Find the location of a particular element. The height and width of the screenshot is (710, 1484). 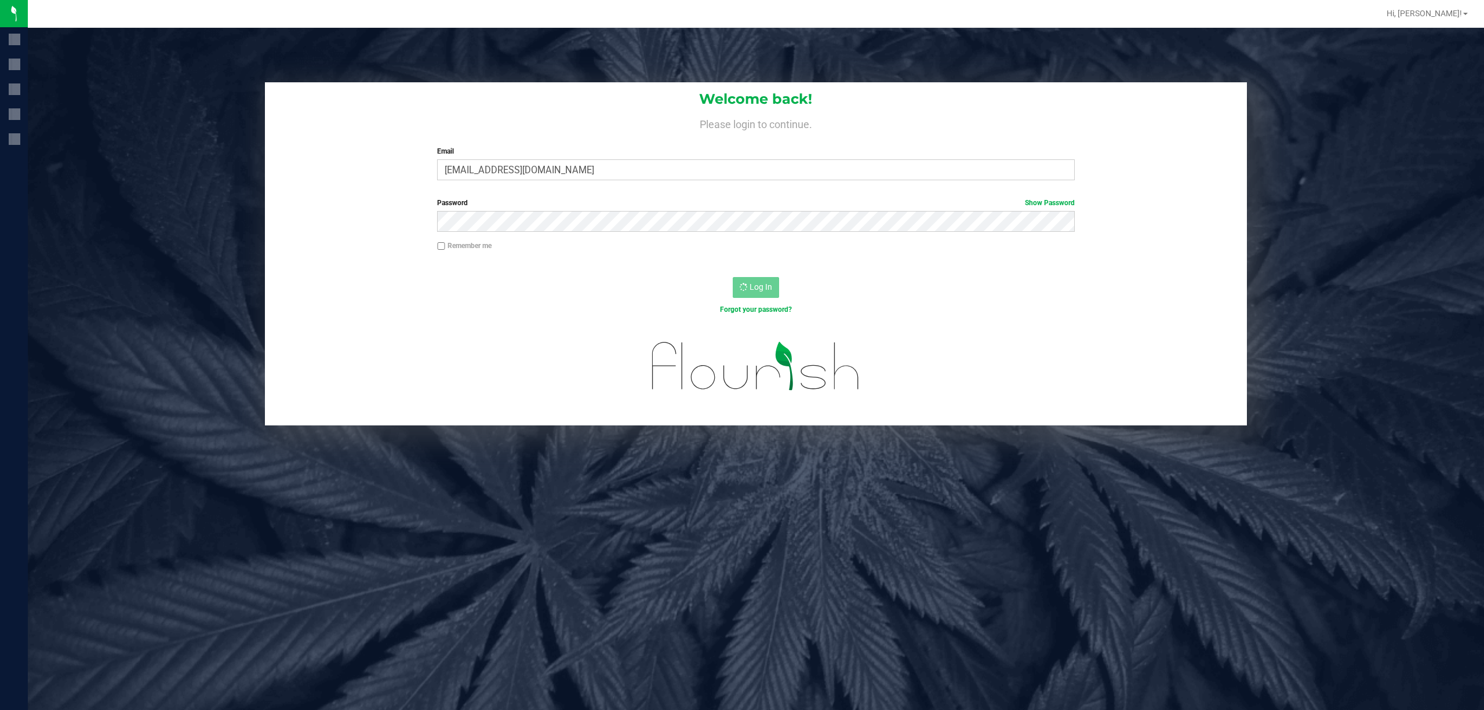

a: Show Password is located at coordinates (1050, 203).